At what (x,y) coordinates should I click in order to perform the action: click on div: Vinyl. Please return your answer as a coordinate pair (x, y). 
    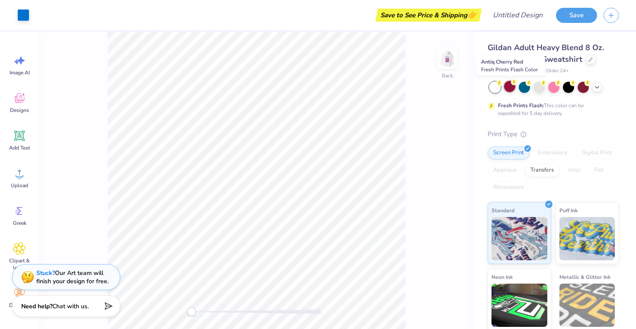
    Looking at the image, I should click on (574, 170).